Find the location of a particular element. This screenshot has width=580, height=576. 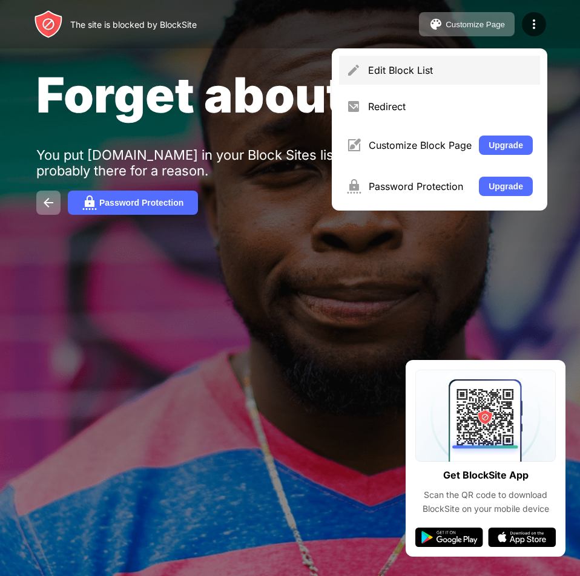

img: menu-password.svg is located at coordinates (353, 186).